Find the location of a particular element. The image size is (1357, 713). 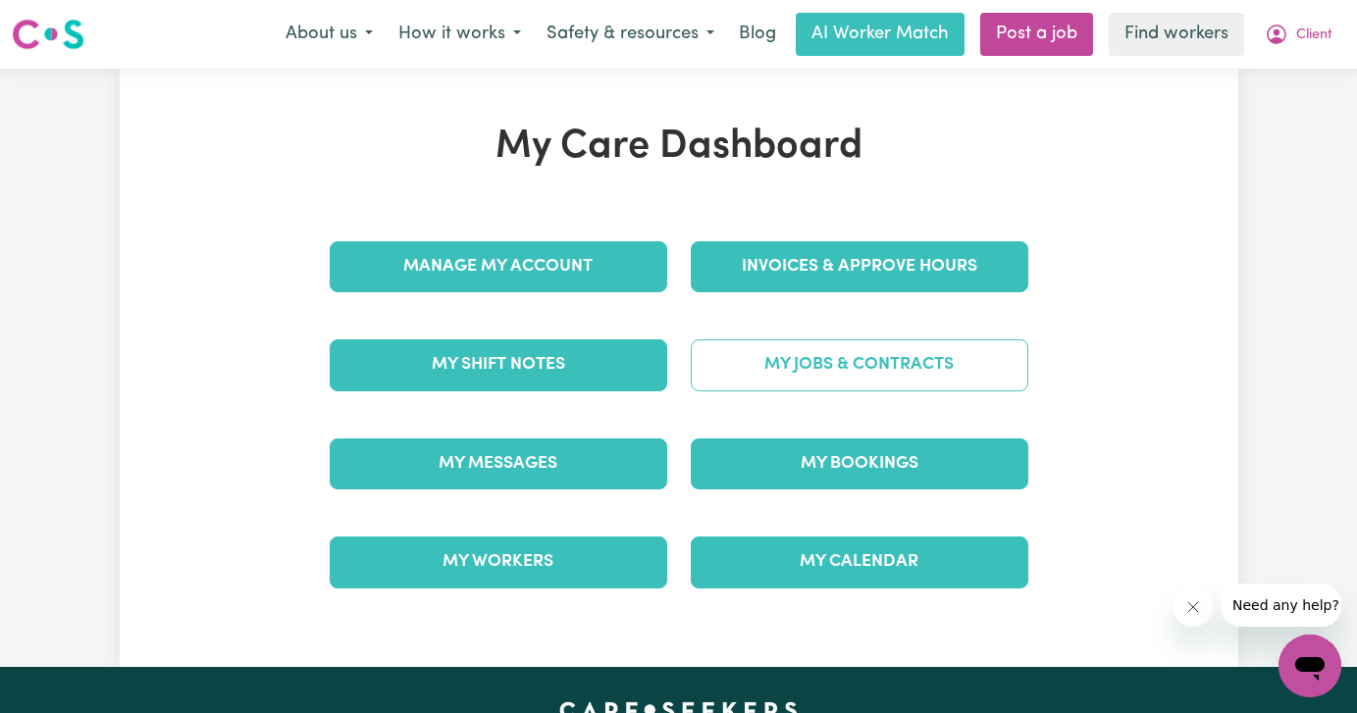

a: Careseekers logo is located at coordinates (48, 34).